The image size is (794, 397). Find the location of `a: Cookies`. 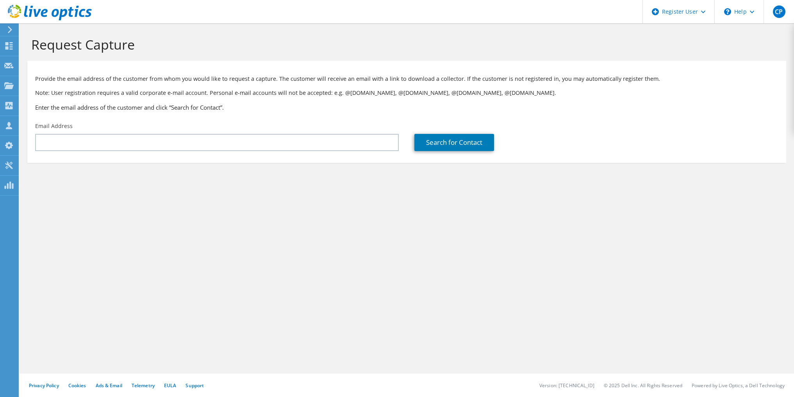

a: Cookies is located at coordinates (77, 385).